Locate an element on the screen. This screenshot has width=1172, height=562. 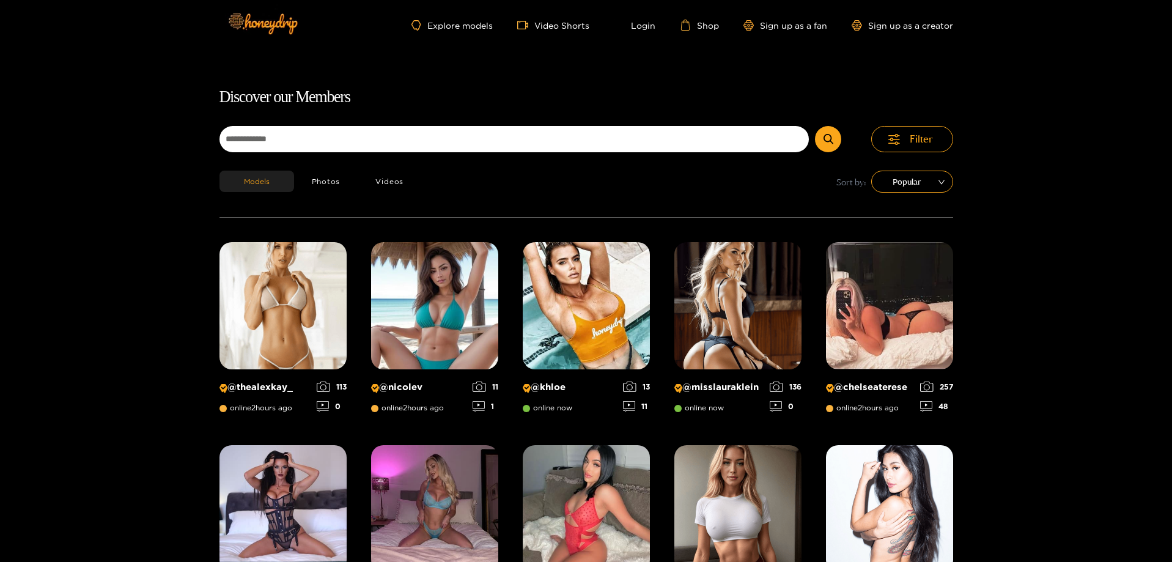
h1: Discover our Members is located at coordinates (586, 97).